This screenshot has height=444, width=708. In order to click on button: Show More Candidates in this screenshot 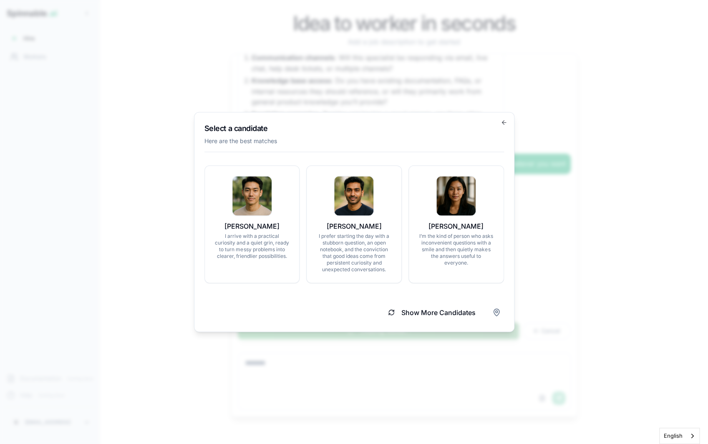, I will do `click(432, 312)`.